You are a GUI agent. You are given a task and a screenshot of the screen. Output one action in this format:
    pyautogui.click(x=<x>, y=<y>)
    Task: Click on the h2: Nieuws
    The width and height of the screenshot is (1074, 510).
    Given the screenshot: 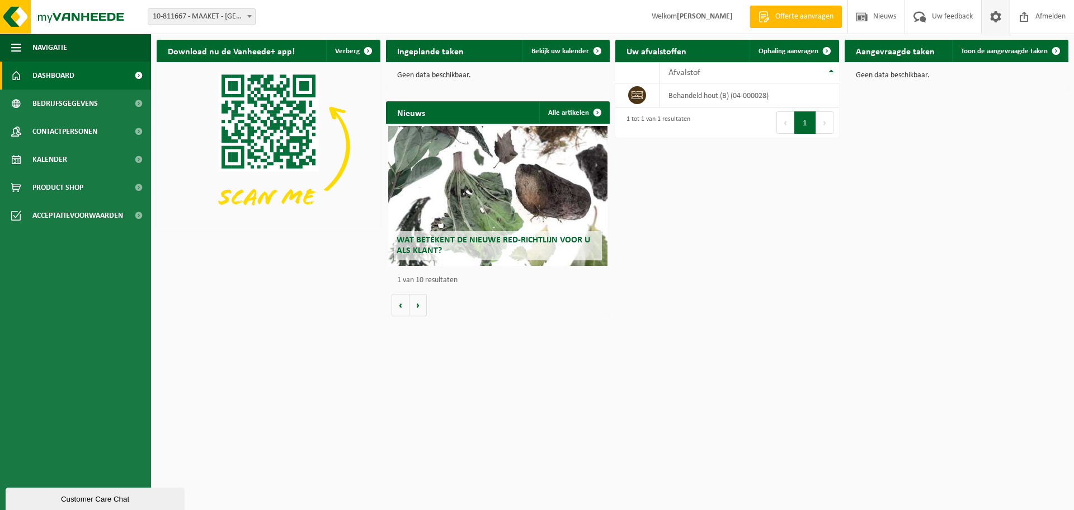 What is the action you would take?
    pyautogui.click(x=411, y=112)
    